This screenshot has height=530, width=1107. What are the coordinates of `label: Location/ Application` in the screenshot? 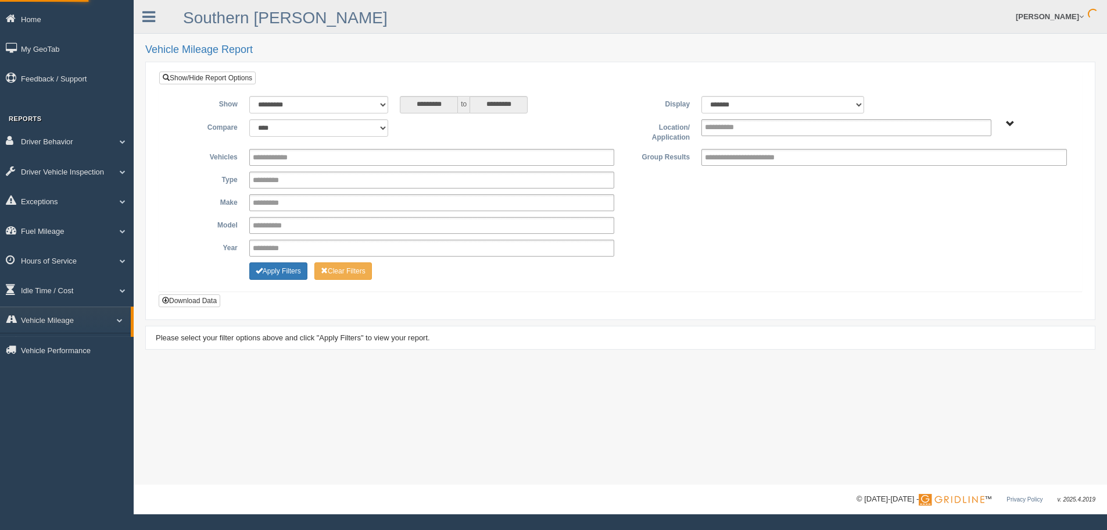 It's located at (658, 131).